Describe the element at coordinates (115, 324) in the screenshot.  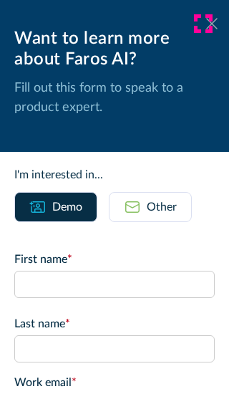
I see `label: Last name` at that location.